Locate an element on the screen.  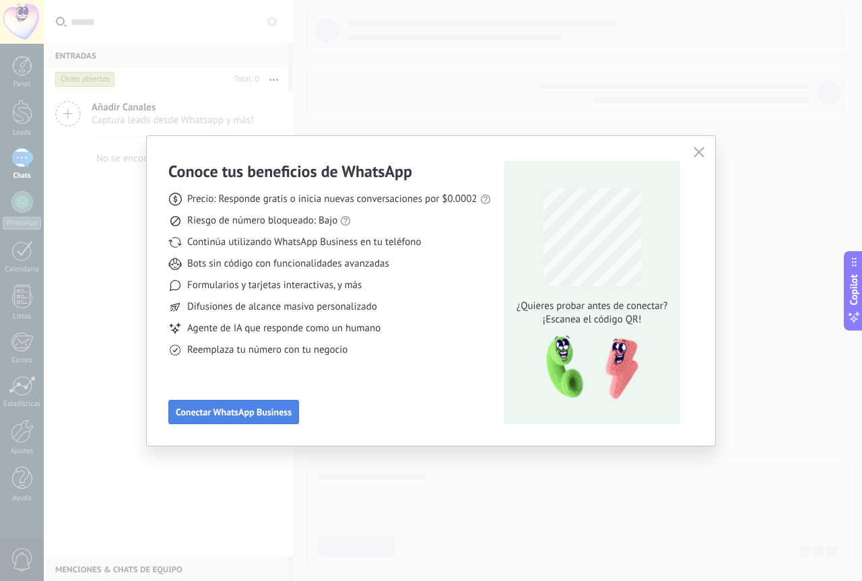
img: qr-pic-1x.png is located at coordinates (588, 368).